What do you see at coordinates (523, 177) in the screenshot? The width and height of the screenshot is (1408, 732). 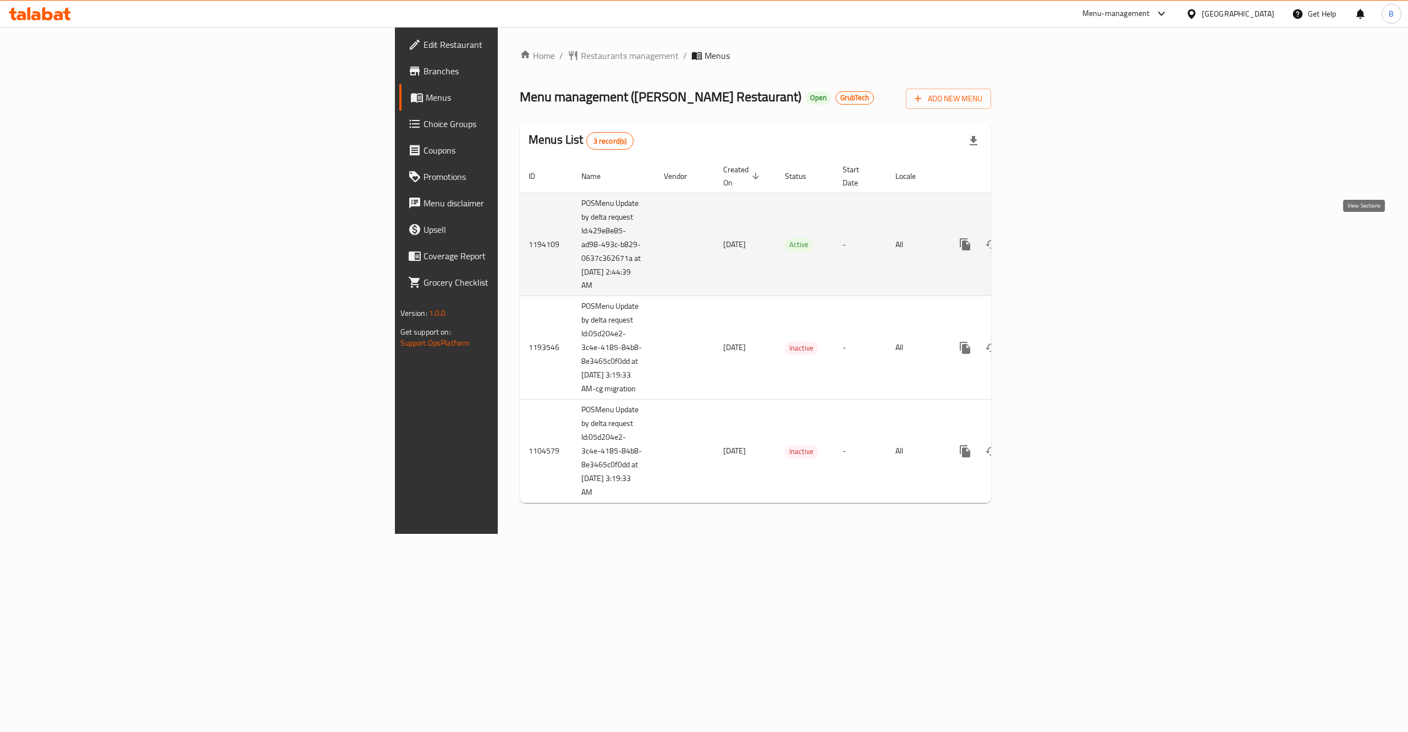 I see `span: Promotions` at bounding box center [523, 177].